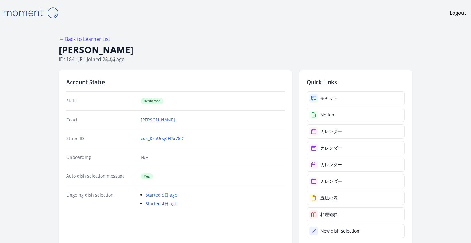  Describe the element at coordinates (101, 176) in the screenshot. I see `dt: Auto dish selection message` at that location.